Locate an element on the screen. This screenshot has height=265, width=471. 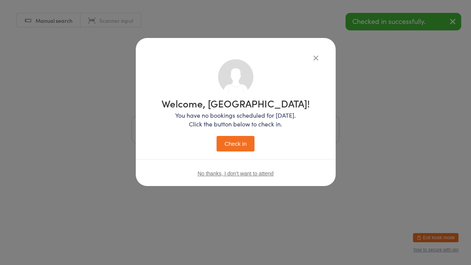
img: no_photo.png is located at coordinates (236, 77).